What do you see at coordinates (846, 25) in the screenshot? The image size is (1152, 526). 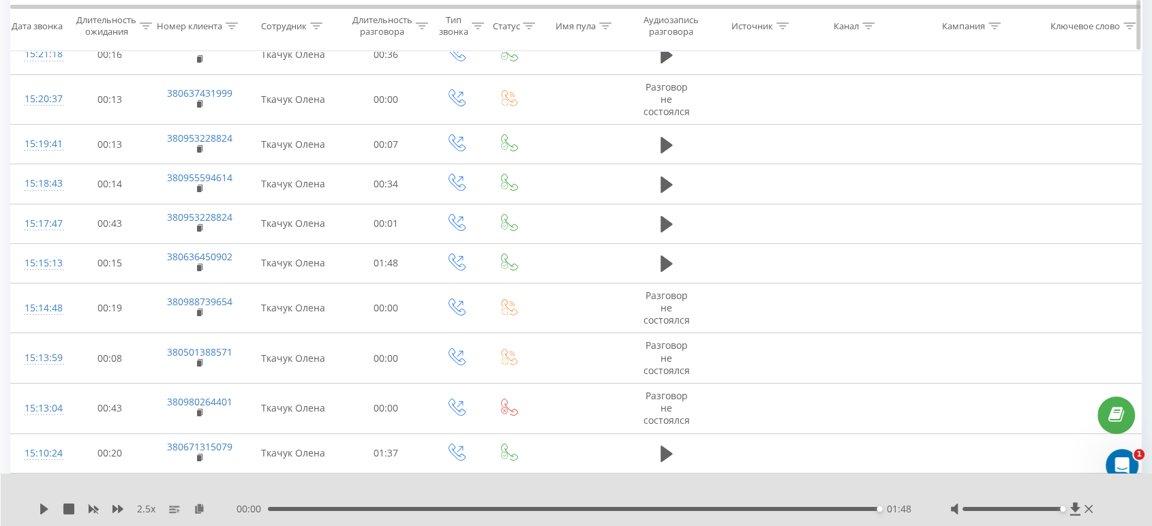 I see `div: Канал` at bounding box center [846, 25].